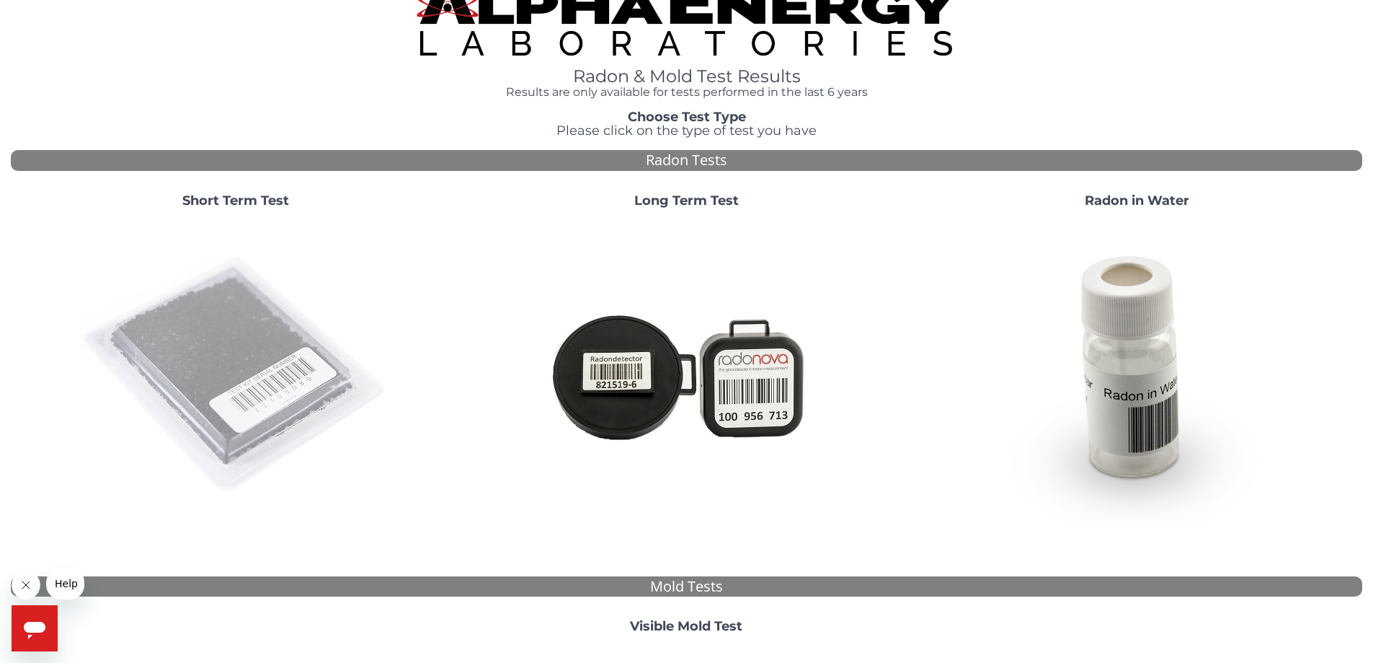  What do you see at coordinates (687, 76) in the screenshot?
I see `h1: Radon & Mold Test Results` at bounding box center [687, 76].